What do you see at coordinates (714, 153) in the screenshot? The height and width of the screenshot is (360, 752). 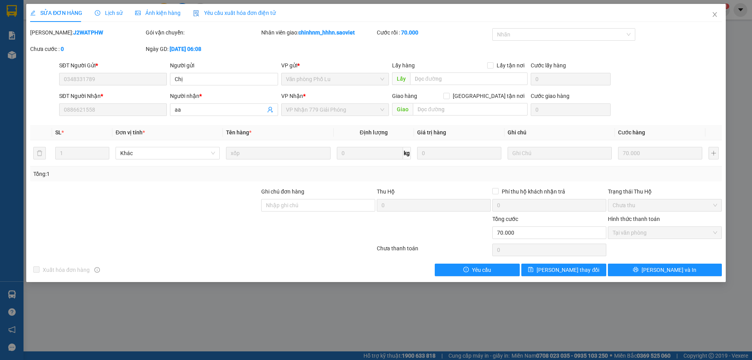 I see `button: plus` at bounding box center [714, 153].